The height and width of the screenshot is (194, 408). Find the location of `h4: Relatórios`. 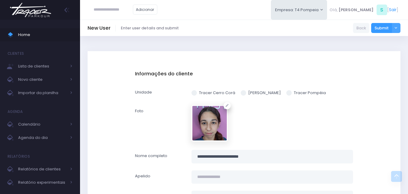

h4: Relatórios is located at coordinates (19, 156).